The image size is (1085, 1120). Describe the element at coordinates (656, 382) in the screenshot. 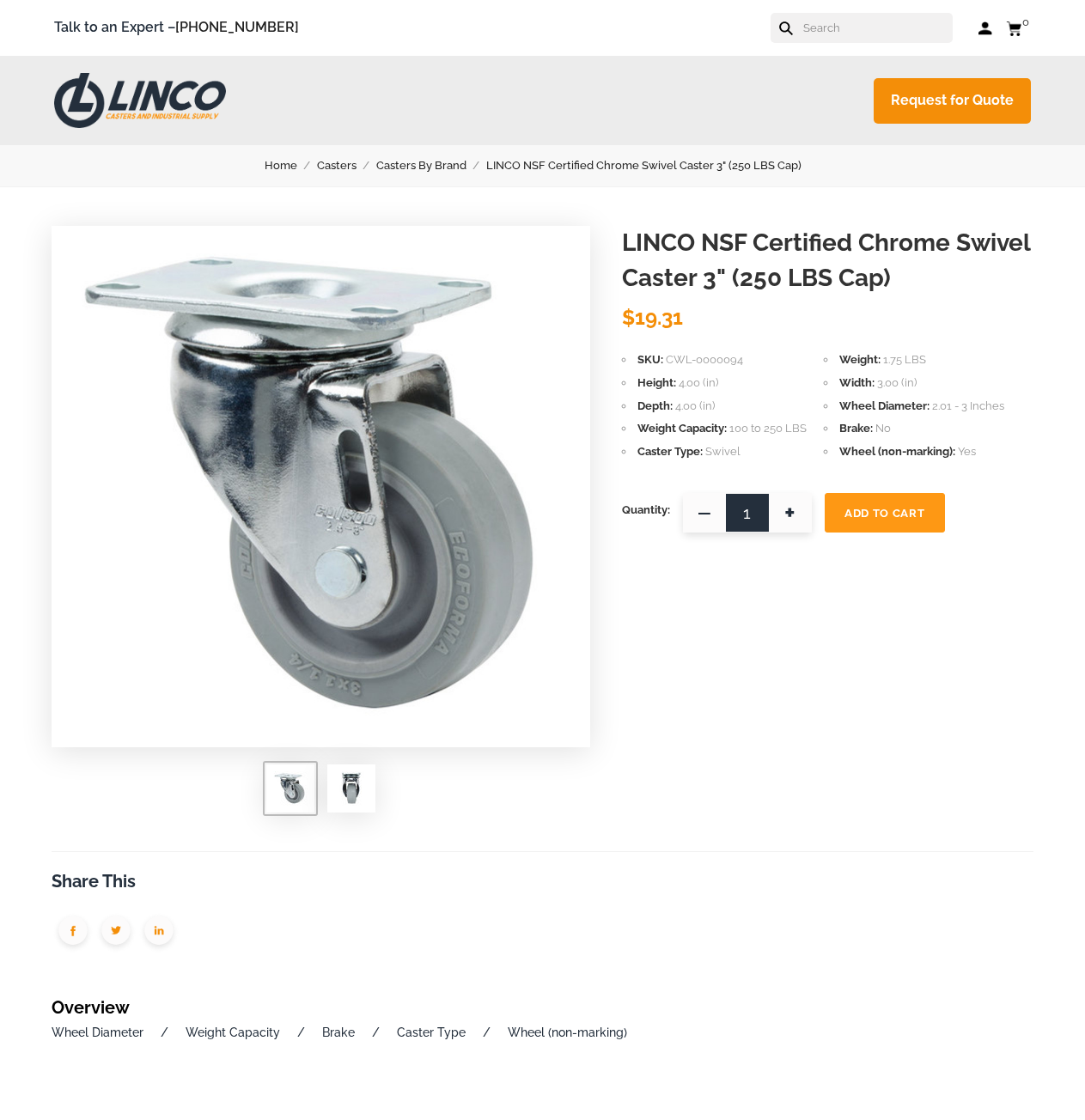

I see `span: Height` at that location.